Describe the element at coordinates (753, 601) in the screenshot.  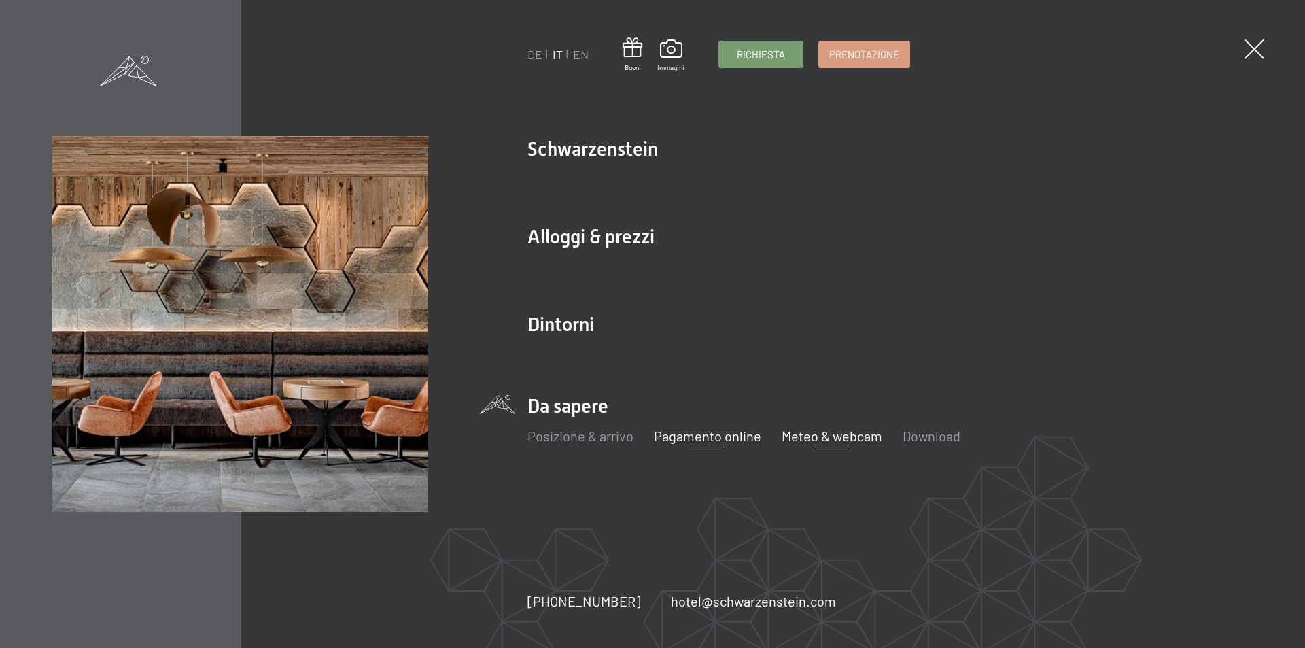
I see `a: hotel@schwarzenstein.com` at that location.